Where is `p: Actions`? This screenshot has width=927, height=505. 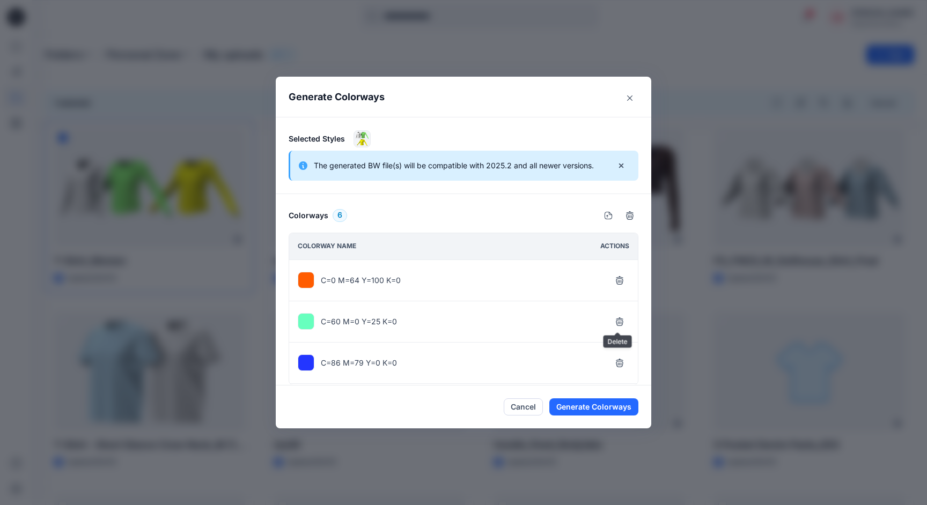 p: Actions is located at coordinates (615, 246).